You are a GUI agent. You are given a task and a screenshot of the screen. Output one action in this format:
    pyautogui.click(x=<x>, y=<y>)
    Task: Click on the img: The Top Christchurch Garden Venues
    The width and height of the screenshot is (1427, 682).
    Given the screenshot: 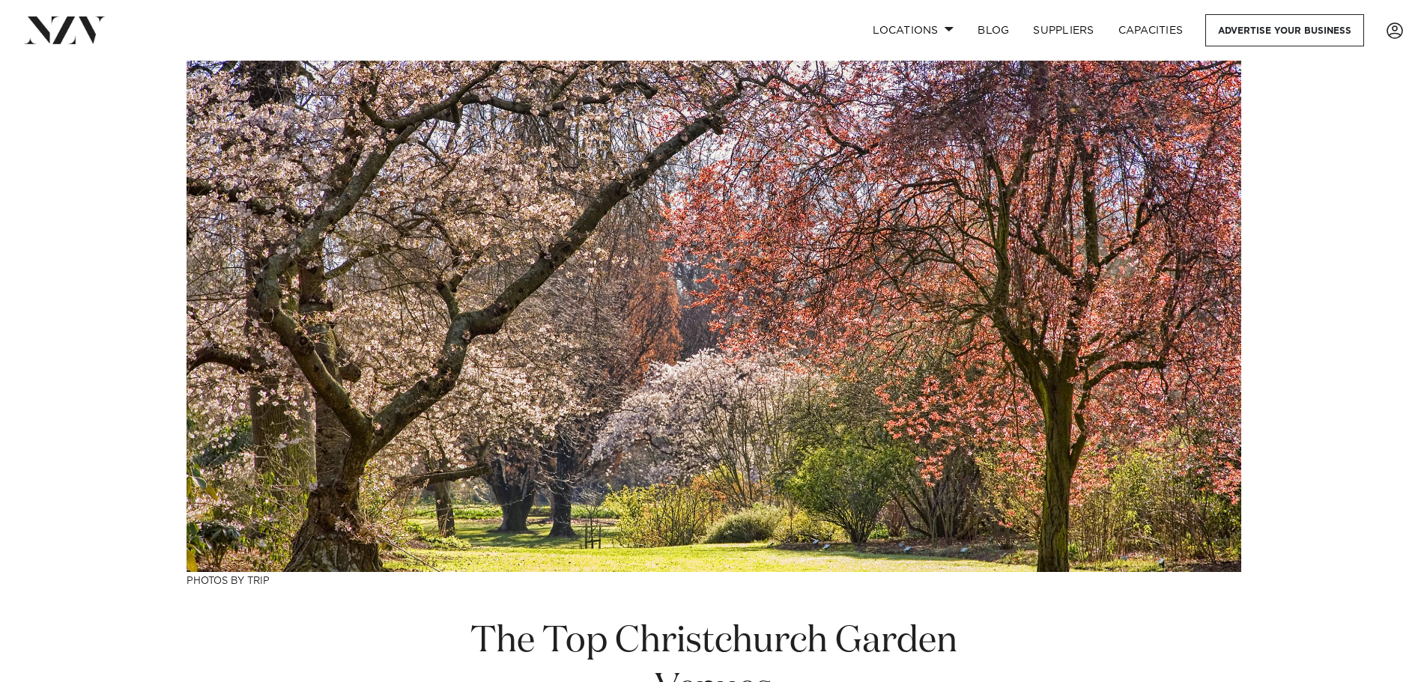 What is the action you would take?
    pyautogui.click(x=714, y=316)
    